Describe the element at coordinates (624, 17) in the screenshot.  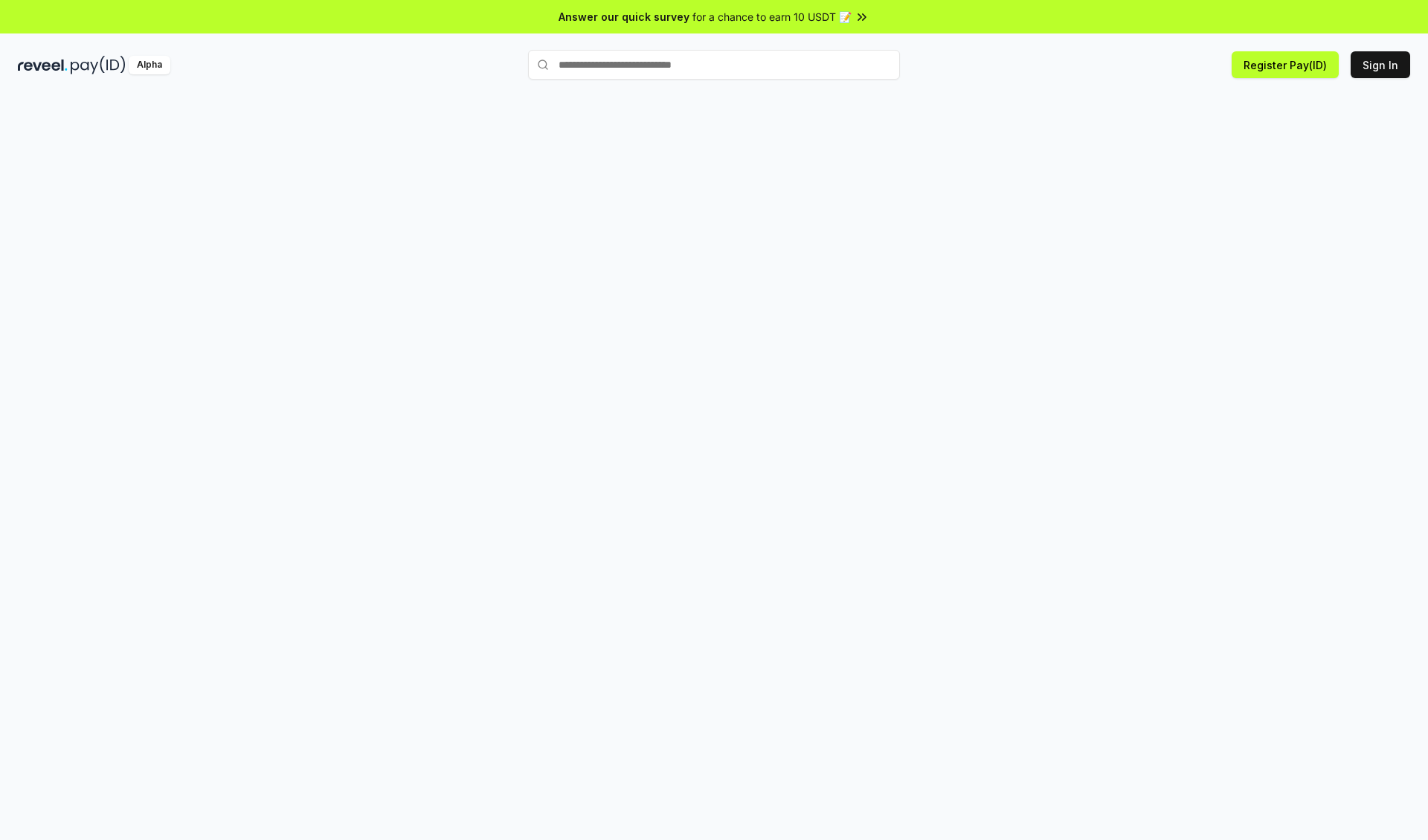
I see `span: Answer our quick survey` at that location.